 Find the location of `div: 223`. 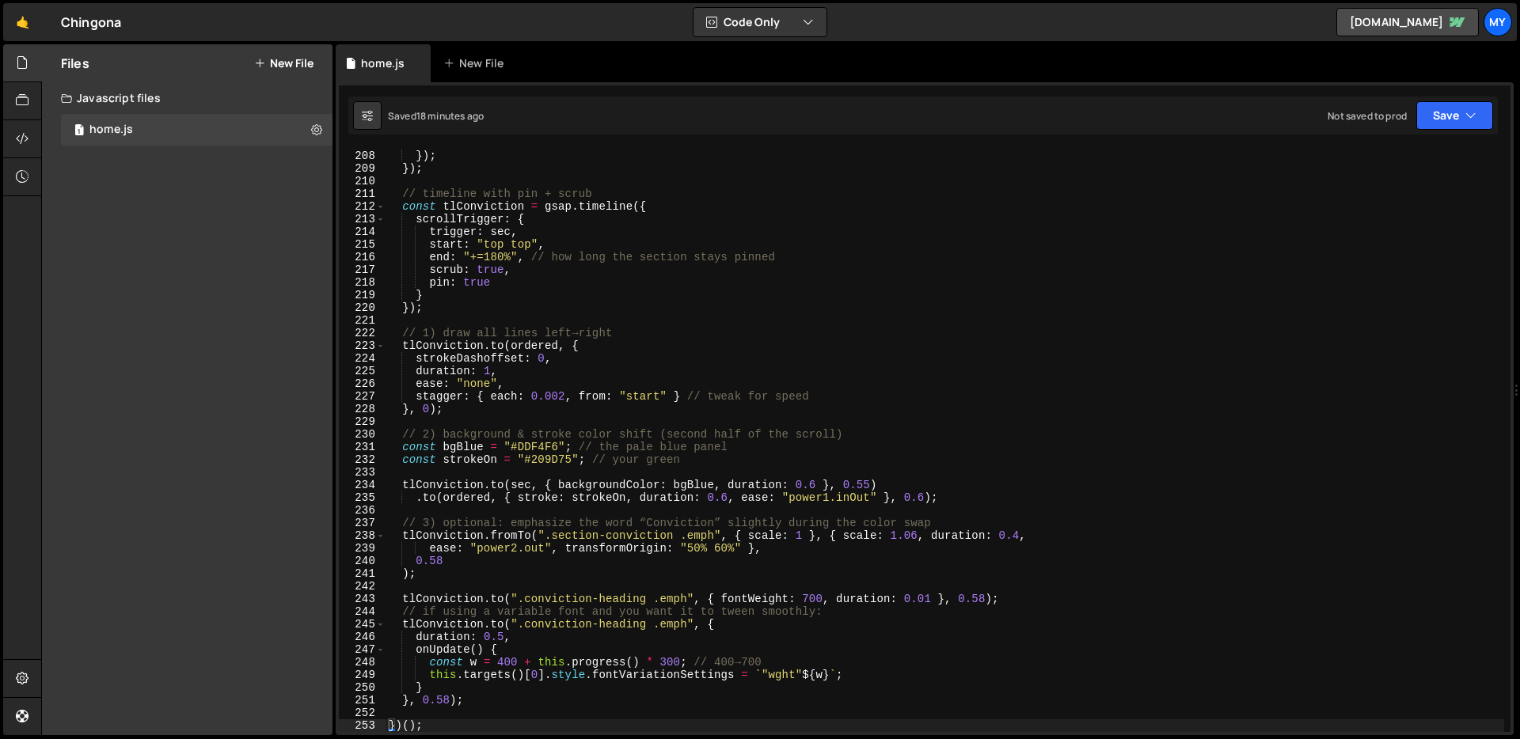

div: 223 is located at coordinates (362, 346).